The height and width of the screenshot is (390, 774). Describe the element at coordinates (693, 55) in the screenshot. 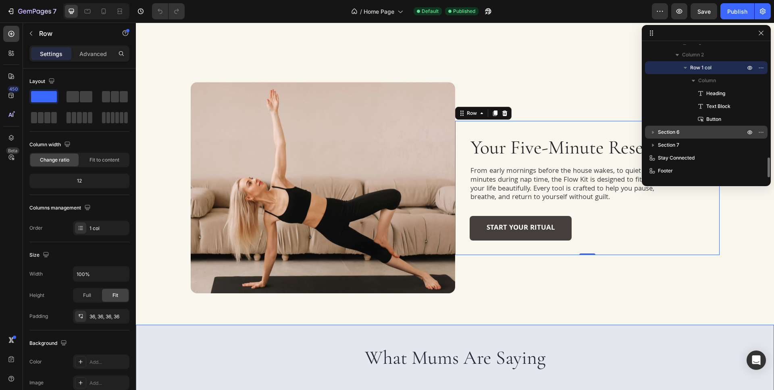

I see `span: Column 2` at that location.